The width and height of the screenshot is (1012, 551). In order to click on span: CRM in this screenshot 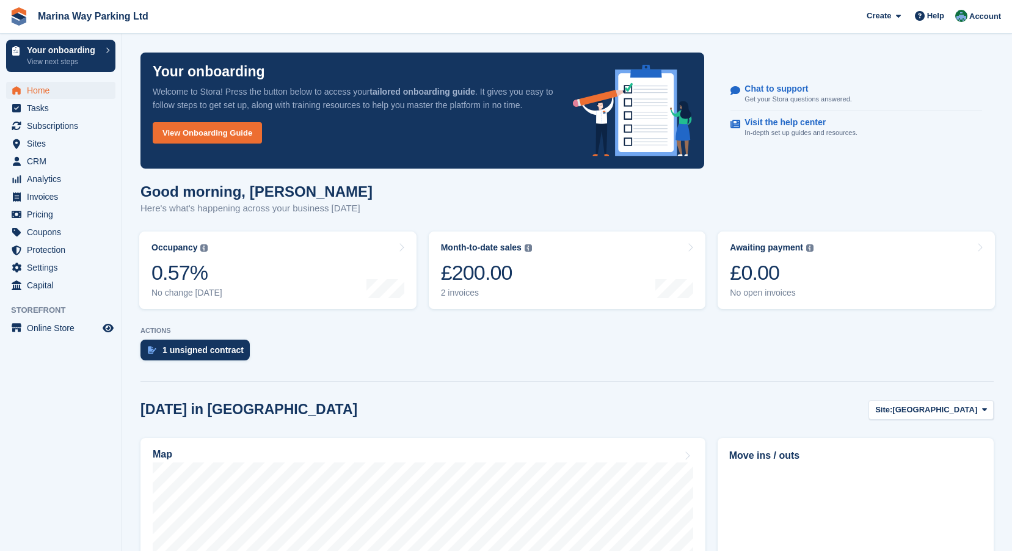, I will do `click(64, 161)`.